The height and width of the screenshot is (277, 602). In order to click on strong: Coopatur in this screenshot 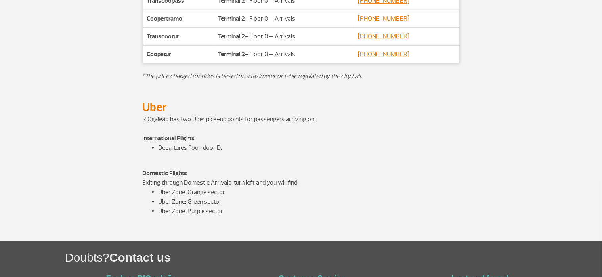, I will do `click(159, 54)`.